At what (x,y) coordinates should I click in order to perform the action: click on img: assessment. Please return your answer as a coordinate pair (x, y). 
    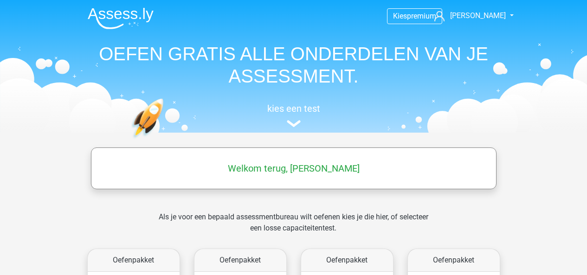
    Looking at the image, I should click on (294, 123).